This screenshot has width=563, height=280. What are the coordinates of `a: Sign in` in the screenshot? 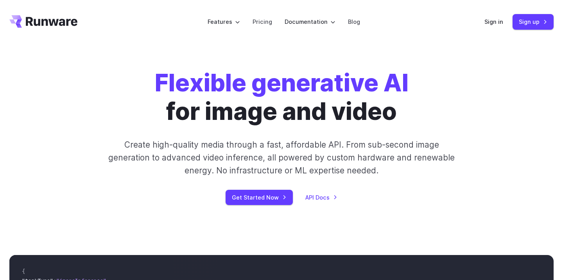 It's located at (494, 22).